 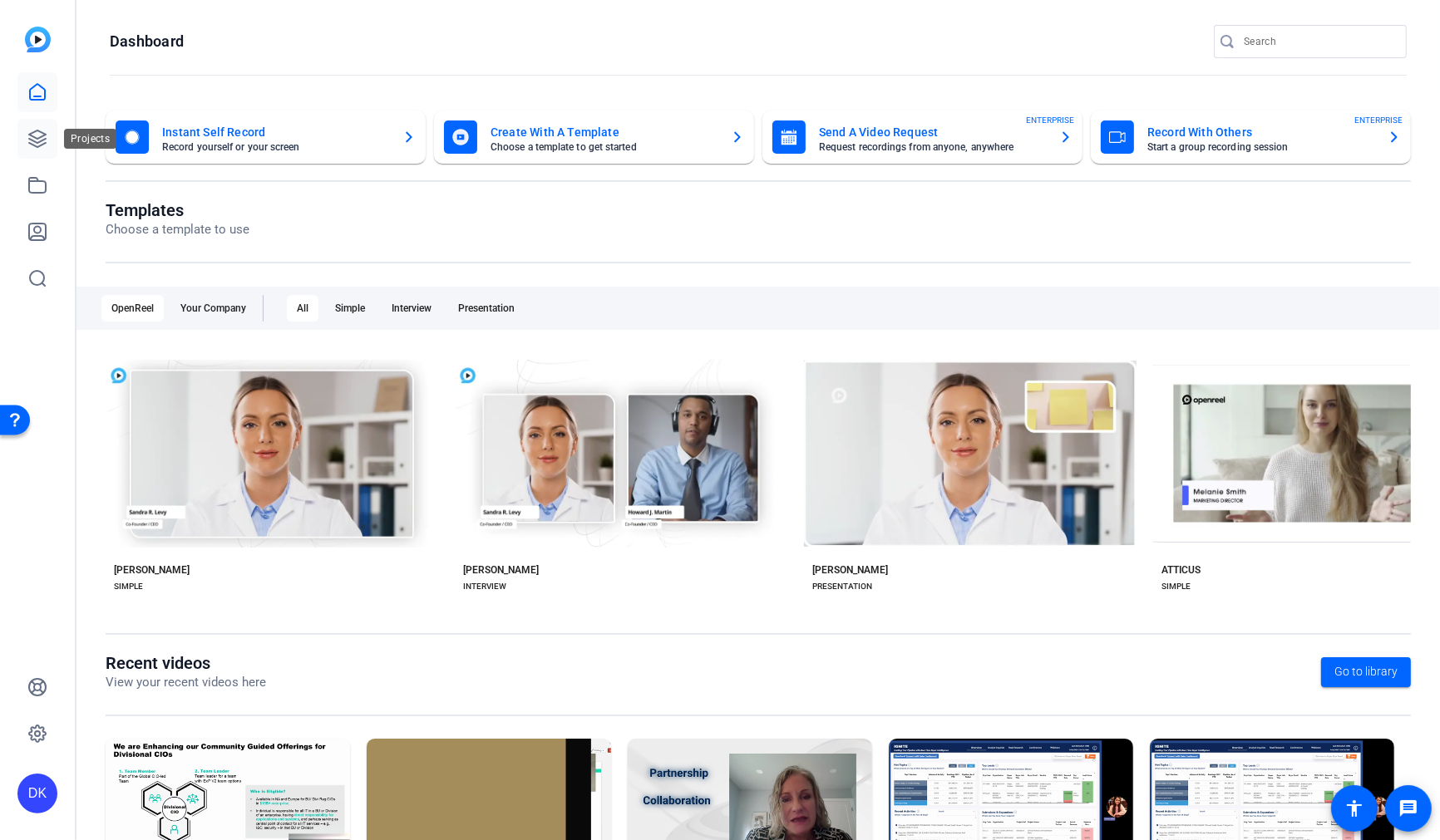 I want to click on mat-card-subtitle: Choose a template to get started, so click(x=604, y=147).